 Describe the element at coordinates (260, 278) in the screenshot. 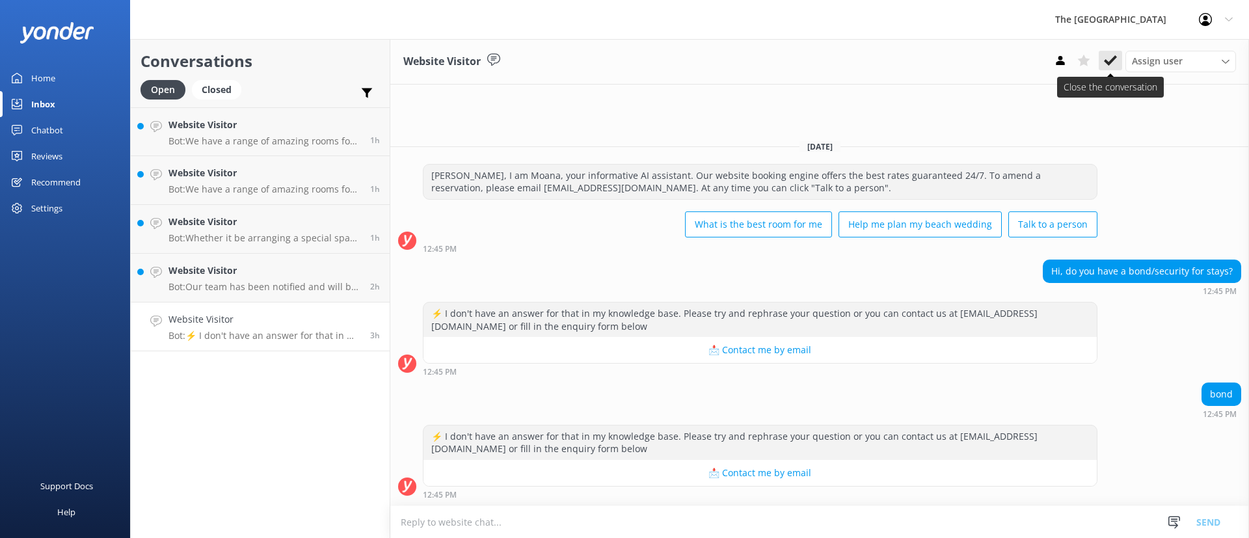

I see `a: Website VisitorBot:Our team has been notified and will be with you as soon as possible. Alternati...` at that location.